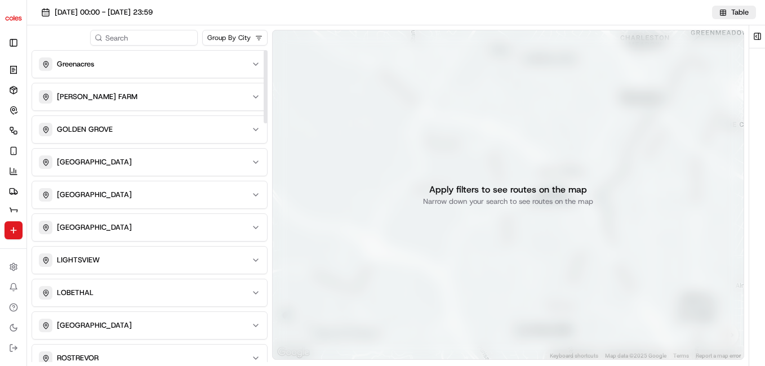  Describe the element at coordinates (78, 260) in the screenshot. I see `p: LIGHTSVIEW` at that location.